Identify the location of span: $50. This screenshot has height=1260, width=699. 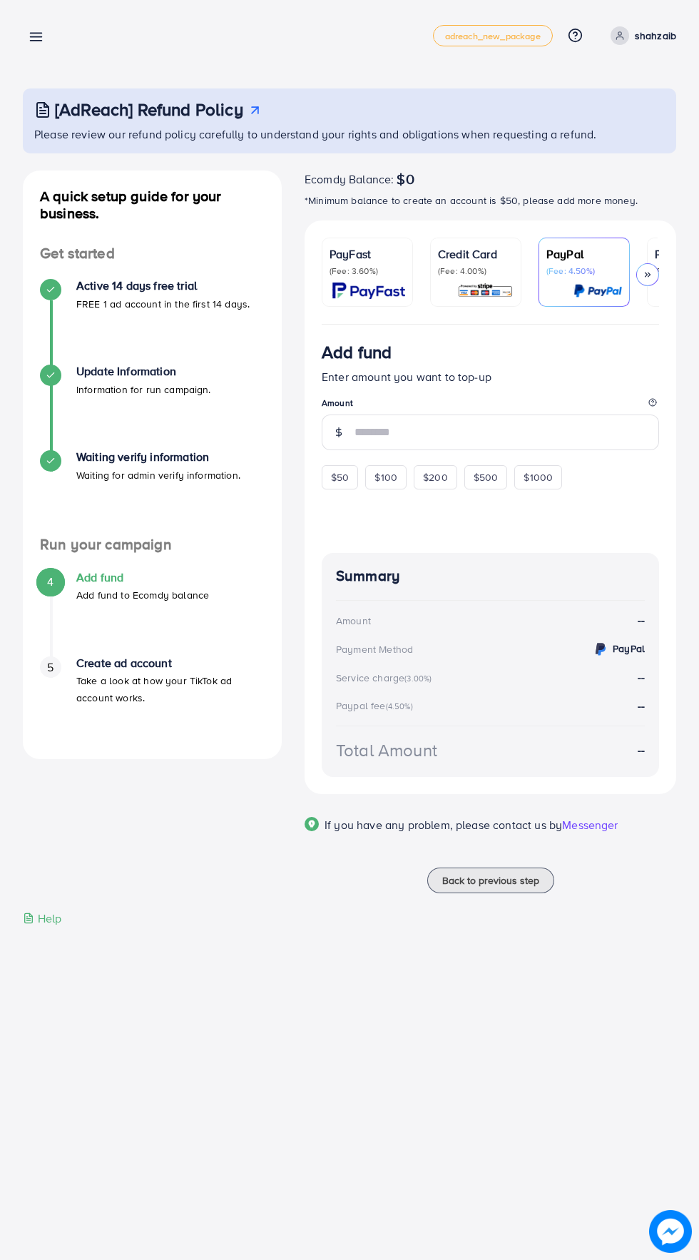
(340, 477).